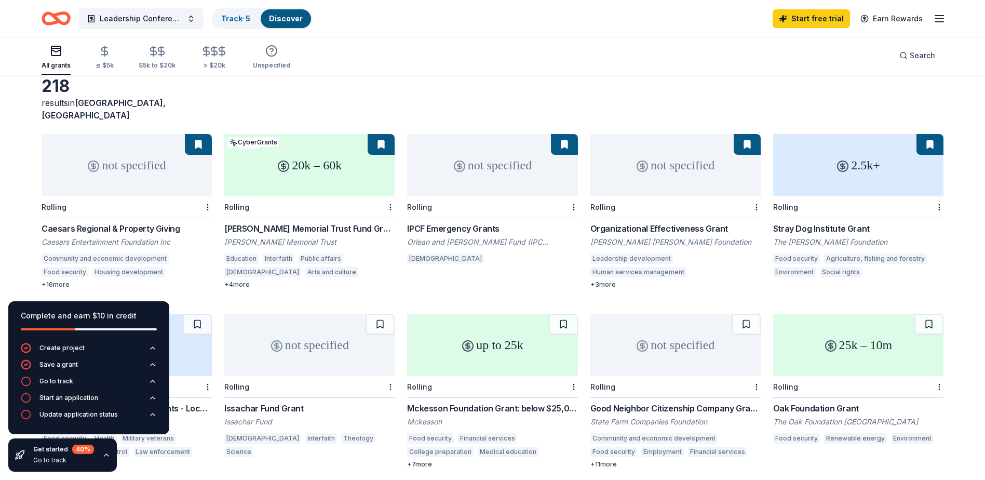  What do you see at coordinates (309, 422) in the screenshot?
I see `div: Issachar Fund` at bounding box center [309, 422].